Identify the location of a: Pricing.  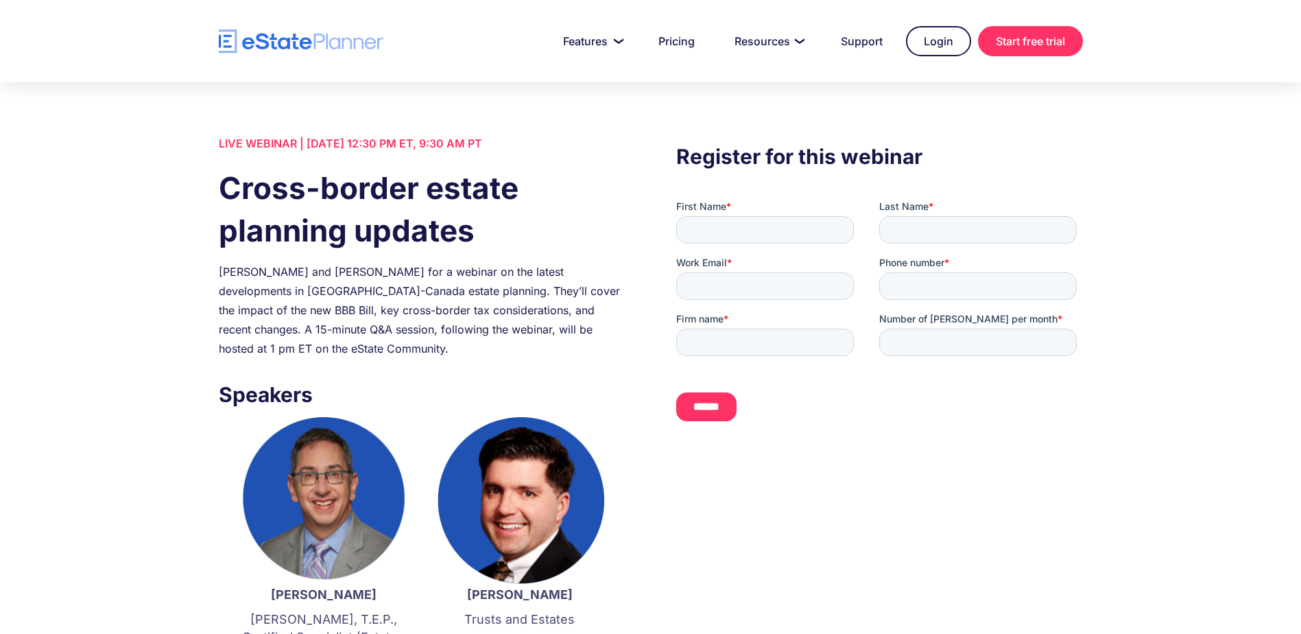
(676, 41).